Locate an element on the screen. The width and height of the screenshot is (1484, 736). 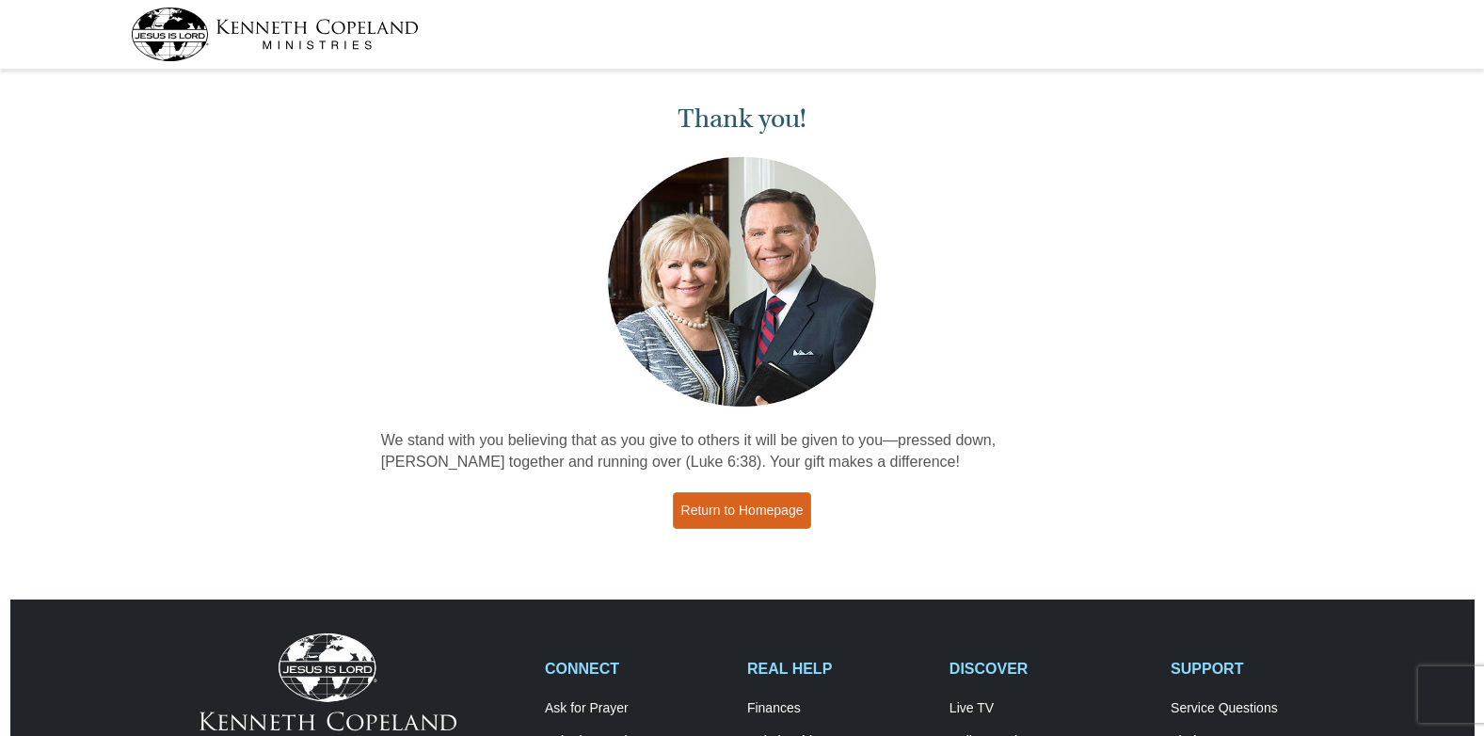
a: Return to Homepage is located at coordinates (743, 510).